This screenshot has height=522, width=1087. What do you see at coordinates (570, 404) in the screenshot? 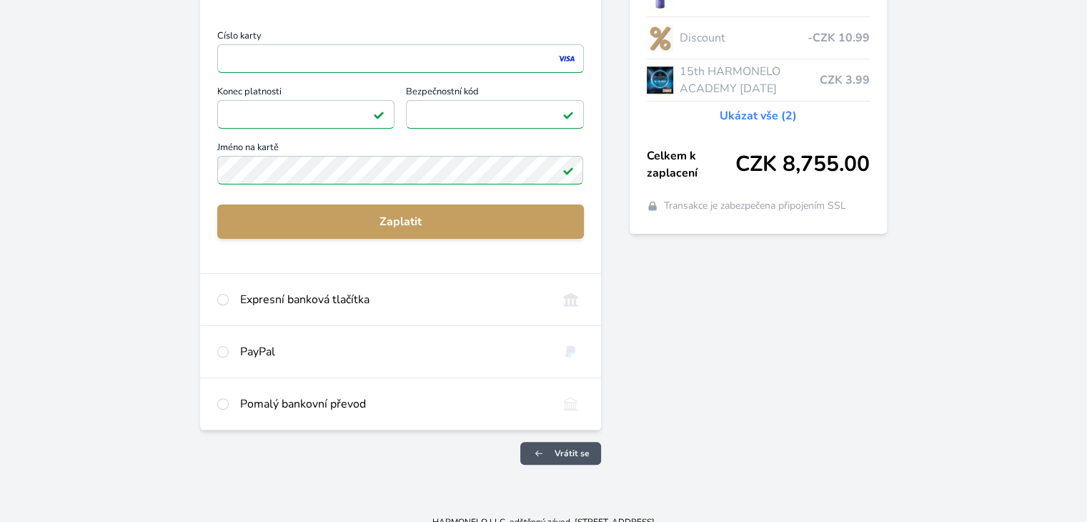
I see `img: bankTransfer_IBAN.svg` at bounding box center [570, 404].